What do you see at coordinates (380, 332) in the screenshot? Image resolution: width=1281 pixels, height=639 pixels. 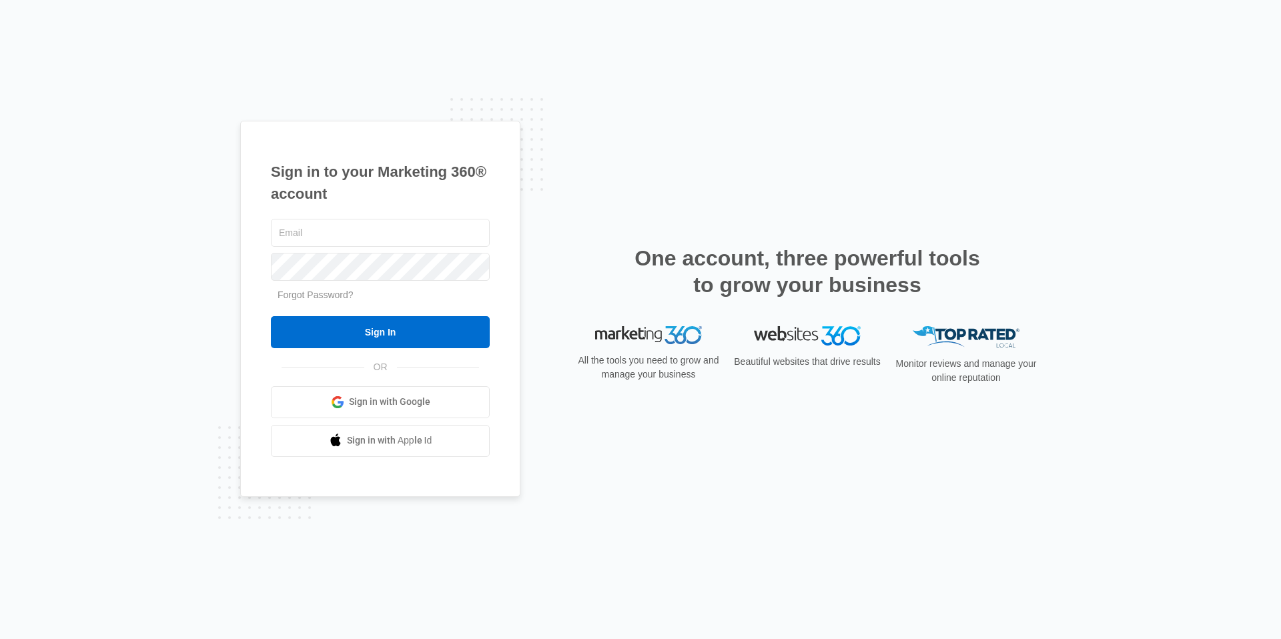 I see `input: Sign In` at bounding box center [380, 332].